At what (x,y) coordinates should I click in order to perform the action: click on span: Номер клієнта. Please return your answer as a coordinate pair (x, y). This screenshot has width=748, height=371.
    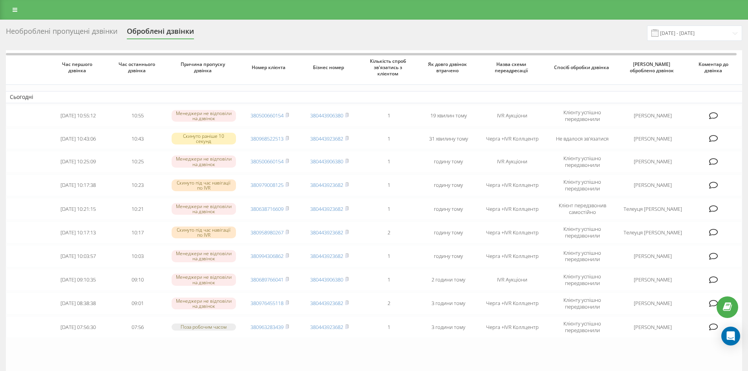
    Looking at the image, I should click on (270, 68).